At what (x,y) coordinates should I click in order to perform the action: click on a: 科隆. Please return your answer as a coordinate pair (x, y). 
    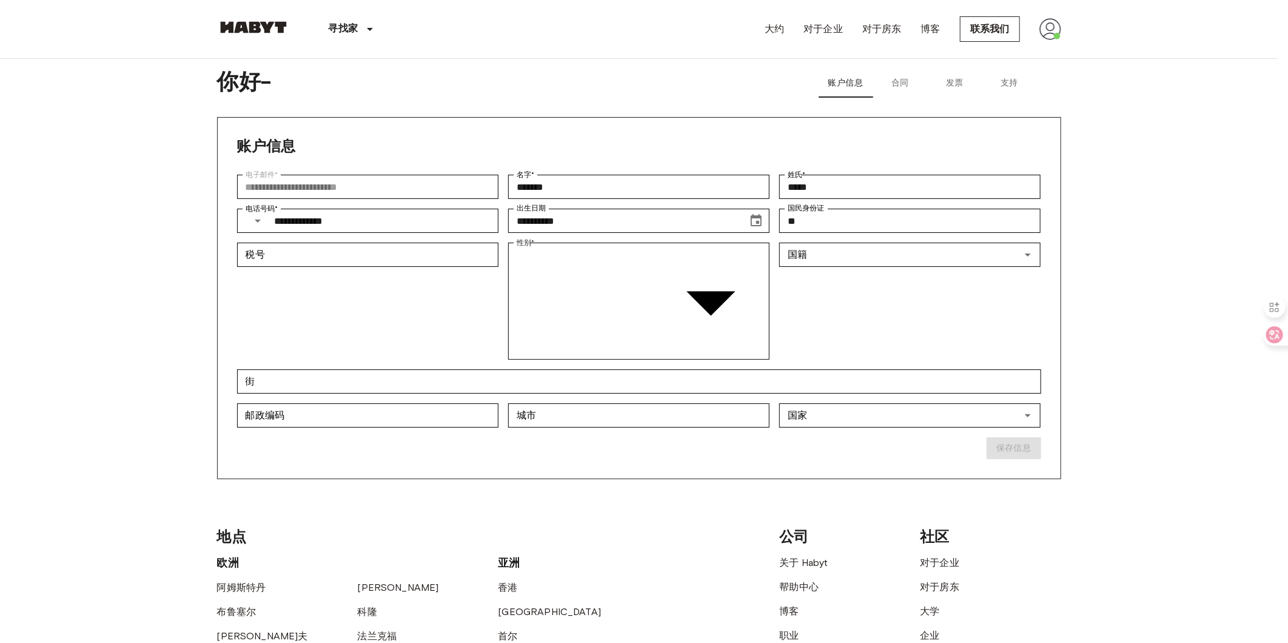
    Looking at the image, I should click on (367, 611).